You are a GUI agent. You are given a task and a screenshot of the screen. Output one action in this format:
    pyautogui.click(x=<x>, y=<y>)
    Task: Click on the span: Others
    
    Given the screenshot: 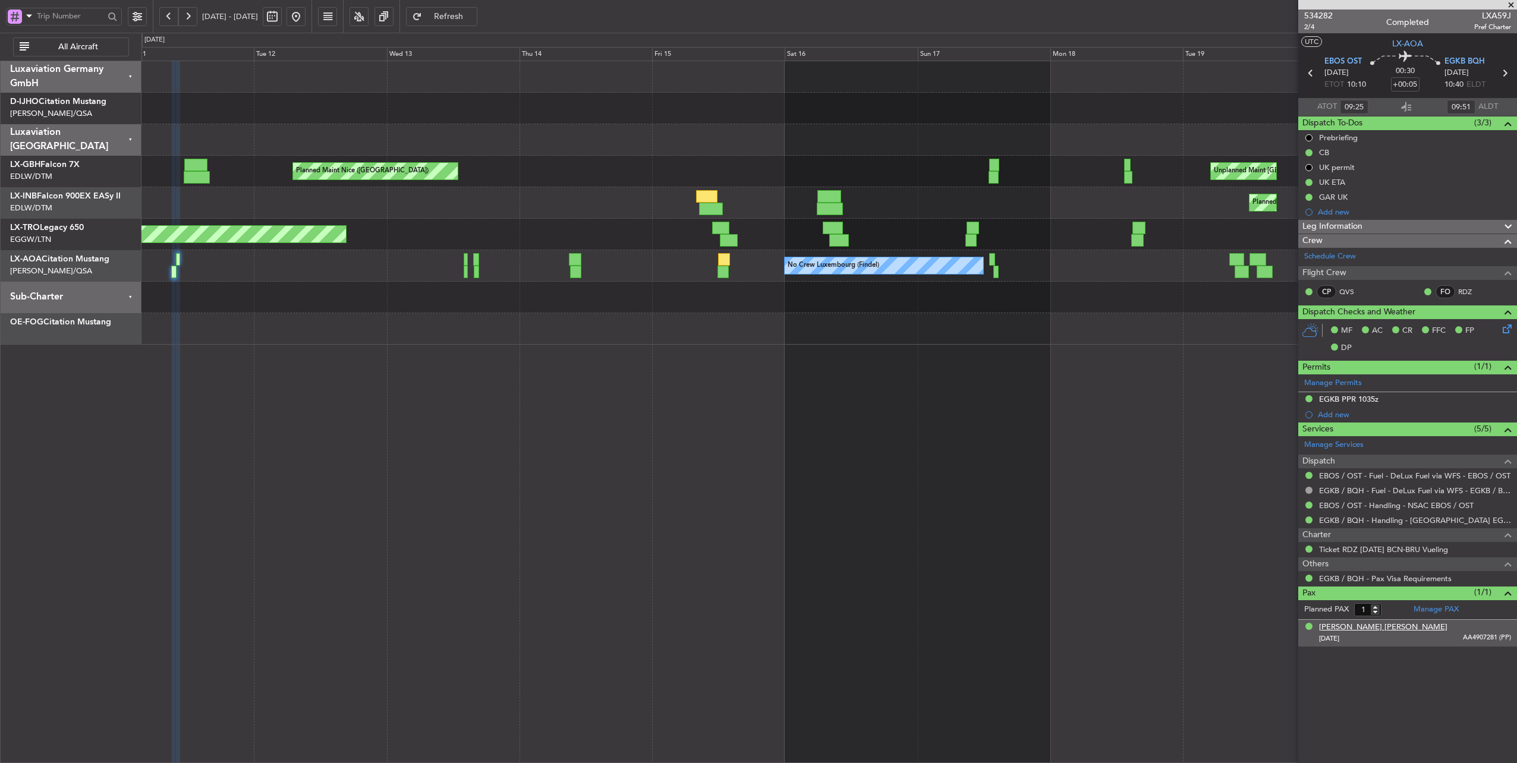 What is the action you would take?
    pyautogui.click(x=1316, y=564)
    